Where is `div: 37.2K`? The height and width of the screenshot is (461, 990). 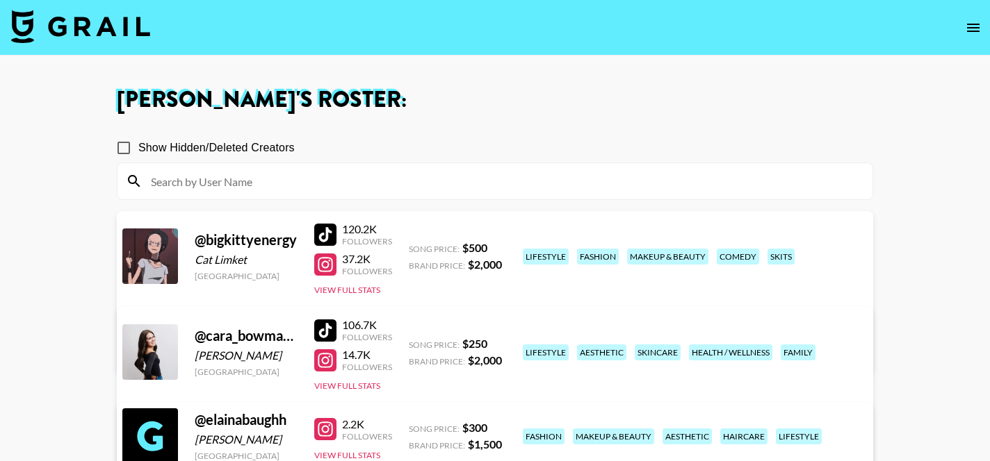
div: 37.2K is located at coordinates (367, 259).